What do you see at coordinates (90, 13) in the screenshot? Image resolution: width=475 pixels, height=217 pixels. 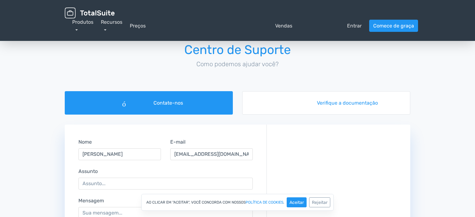 I see `img: TotalSuite para WordPress` at bounding box center [90, 13].